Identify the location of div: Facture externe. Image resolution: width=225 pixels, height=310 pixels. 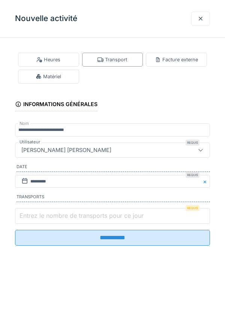
(177, 59).